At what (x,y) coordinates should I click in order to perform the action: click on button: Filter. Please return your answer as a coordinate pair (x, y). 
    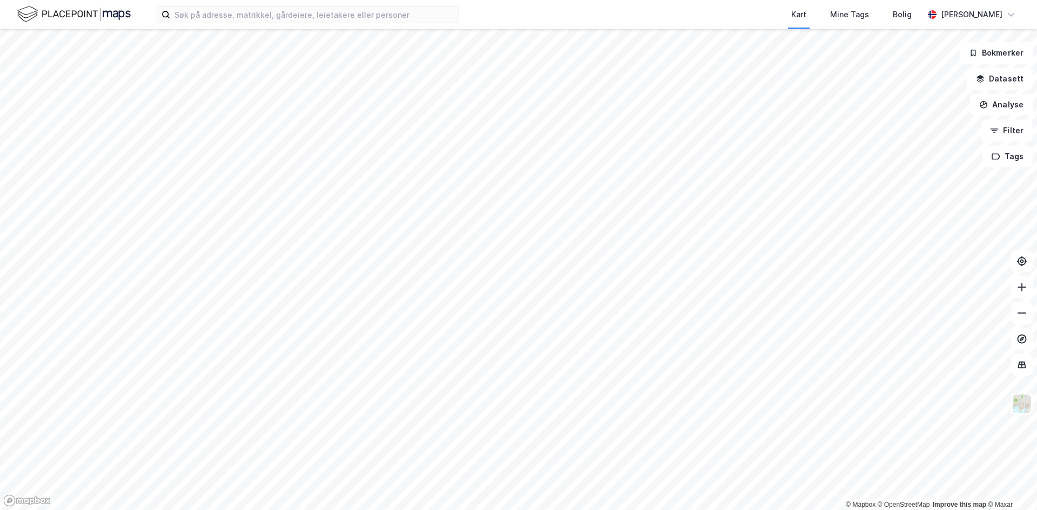
    Looking at the image, I should click on (1007, 131).